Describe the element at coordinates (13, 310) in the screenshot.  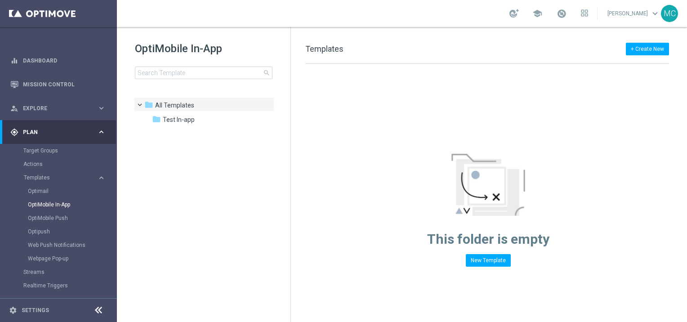
I see `i: settings` at that location.